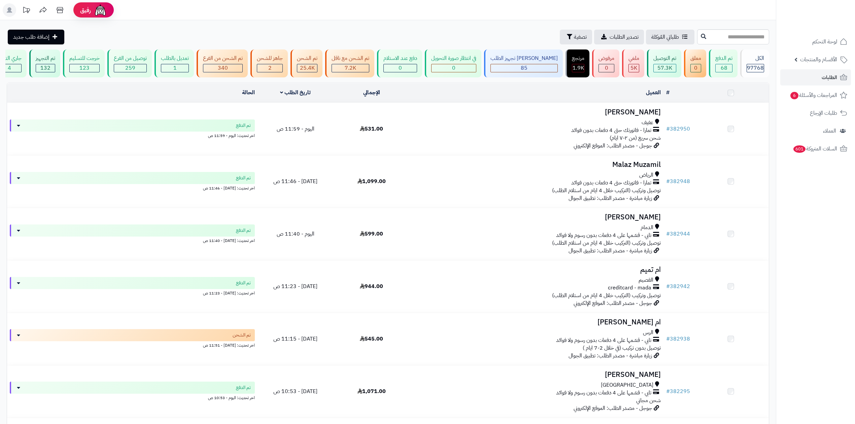 This screenshot has height=424, width=855. I want to click on span: 85, so click(524, 68).